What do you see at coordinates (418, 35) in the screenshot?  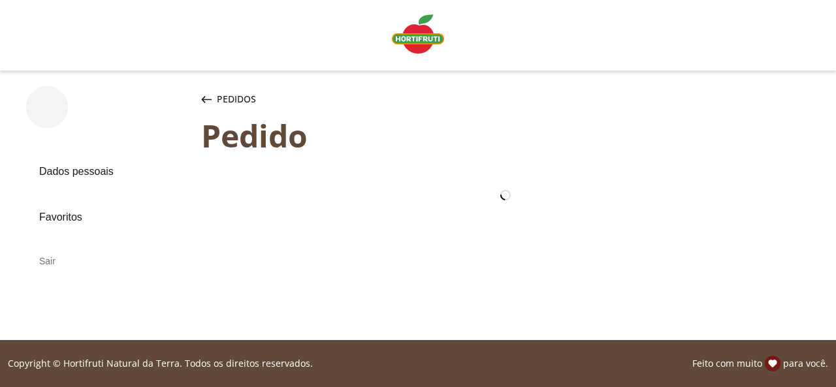 I see `a: Logo` at bounding box center [418, 35].